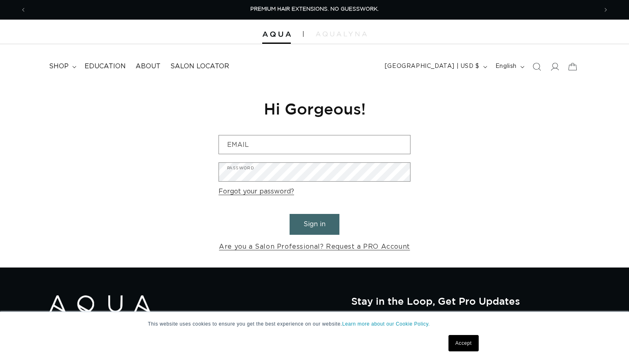 Image resolution: width=629 pixels, height=362 pixels. Describe the element at coordinates (105, 66) in the screenshot. I see `span: Education` at that location.